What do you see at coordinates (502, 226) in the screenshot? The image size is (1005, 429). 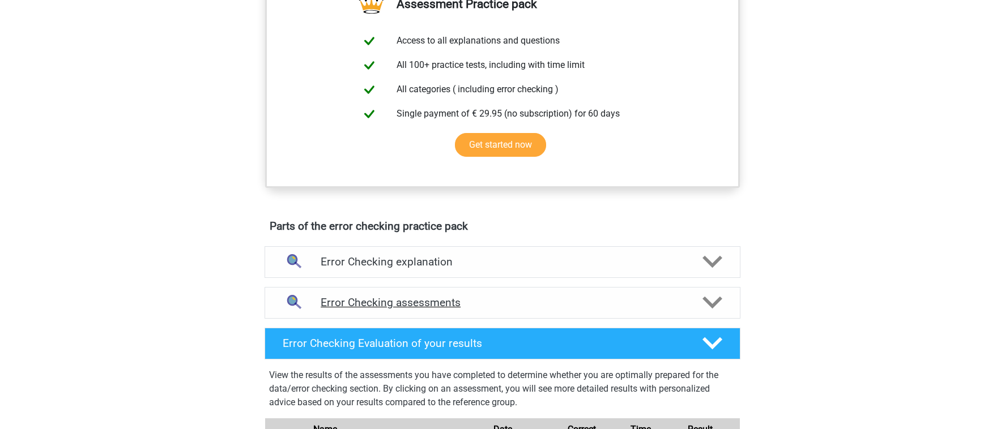 I see `h4: Parts of the error checking practice pack` at bounding box center [502, 226].